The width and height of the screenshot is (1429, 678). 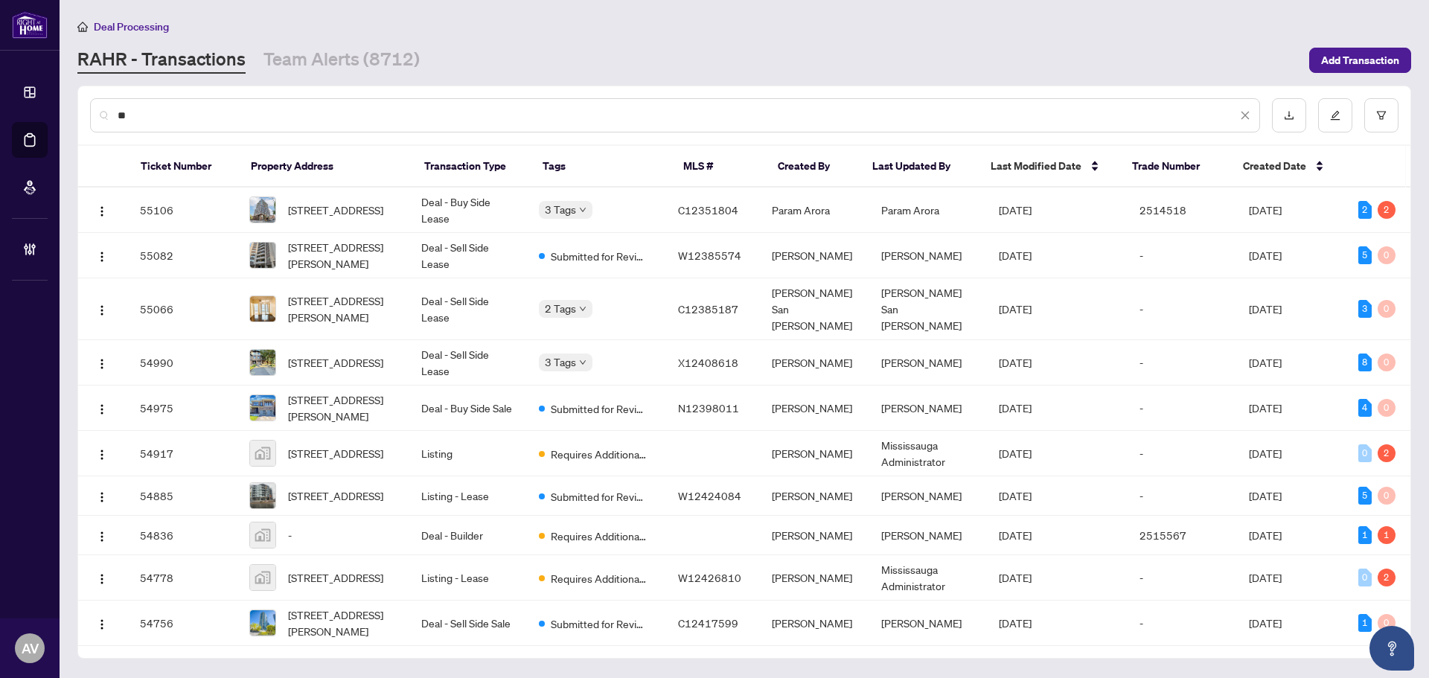 What do you see at coordinates (1365, 363) in the screenshot?
I see `div: 8` at bounding box center [1365, 363].